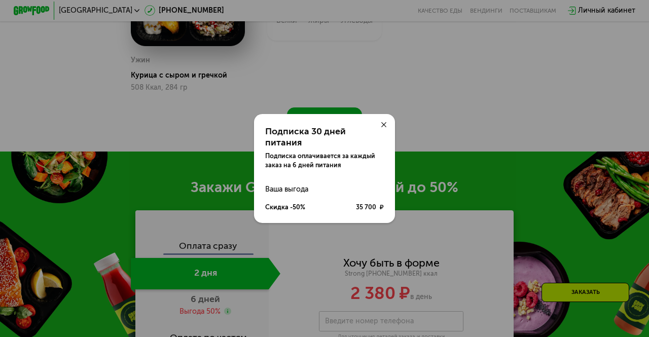 The width and height of the screenshot is (649, 337). Describe the element at coordinates (324, 161) in the screenshot. I see `div: Подписка оплачивается за каждый заказ на 6 дней питания` at that location.